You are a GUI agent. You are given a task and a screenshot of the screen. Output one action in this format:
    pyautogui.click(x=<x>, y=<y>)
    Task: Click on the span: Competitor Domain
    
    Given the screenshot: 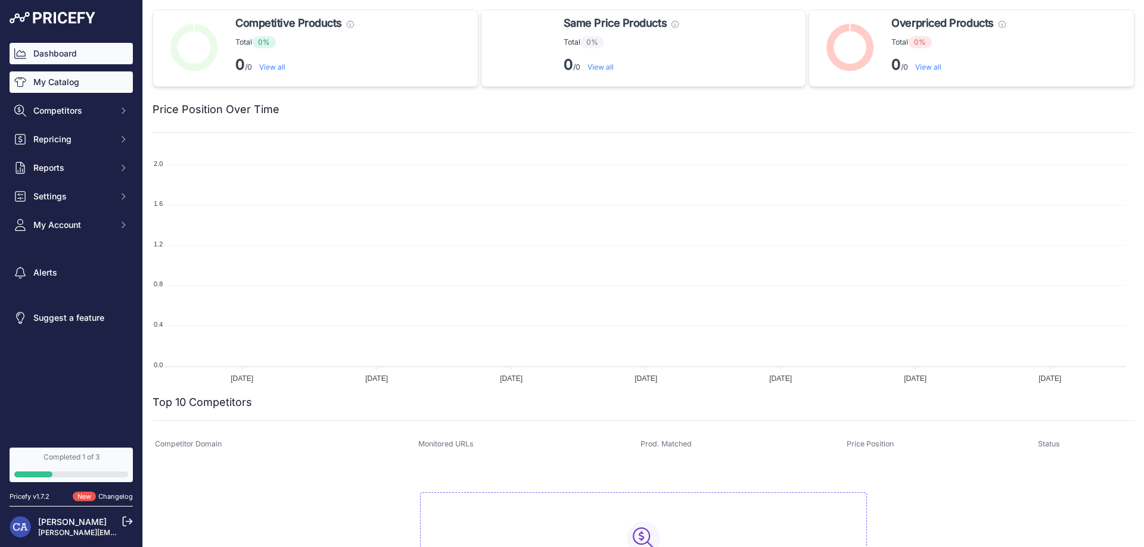 What is the action you would take?
    pyautogui.click(x=188, y=444)
    